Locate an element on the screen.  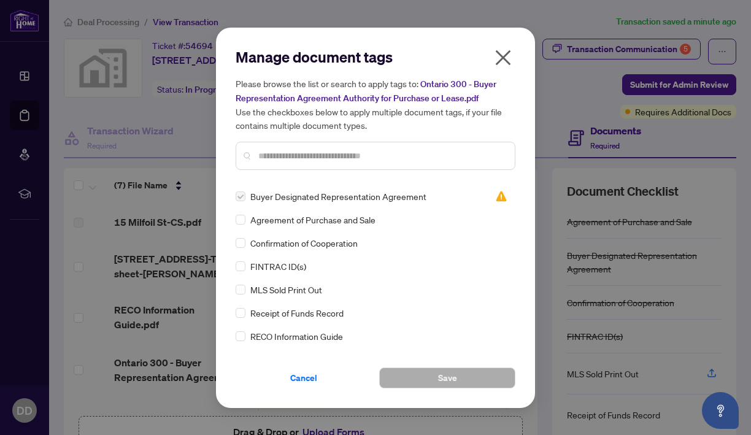
span: Buyer Designated Representation Agreement is located at coordinates (338, 196).